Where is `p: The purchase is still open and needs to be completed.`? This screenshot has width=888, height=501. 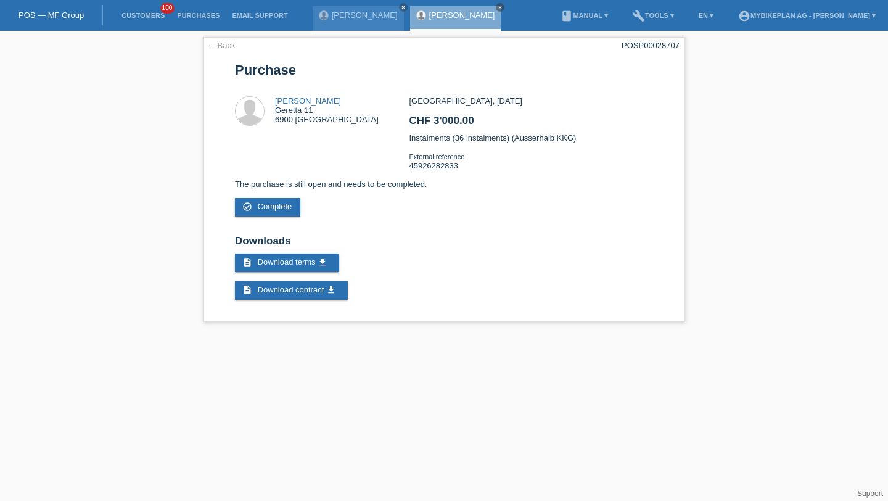 p: The purchase is still open and needs to be completed. is located at coordinates (444, 184).